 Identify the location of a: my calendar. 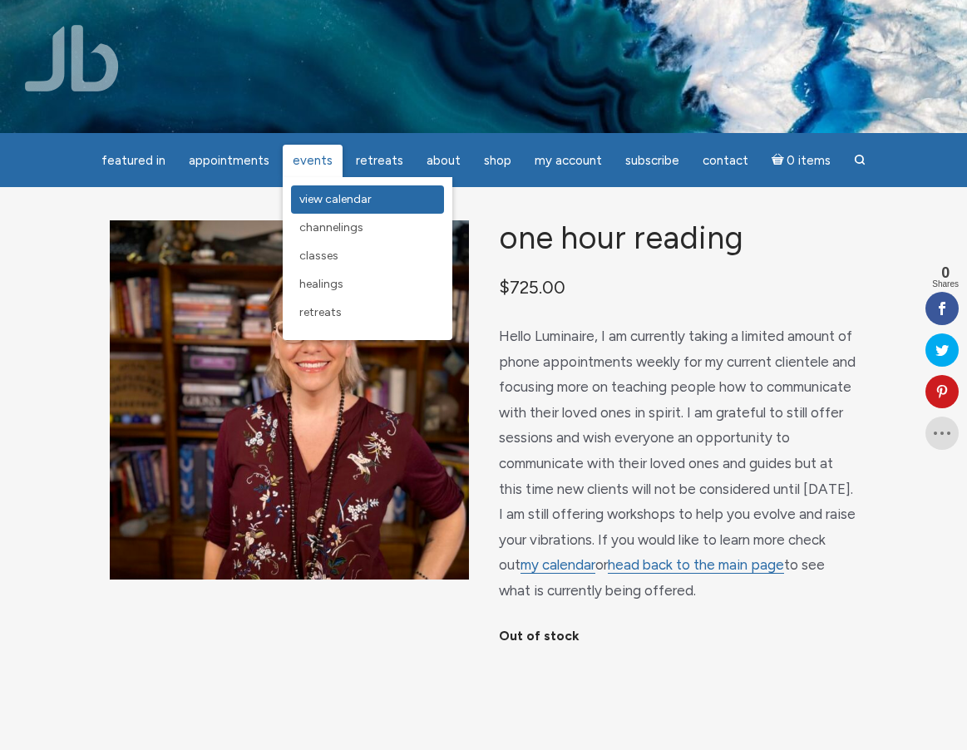
(558, 565).